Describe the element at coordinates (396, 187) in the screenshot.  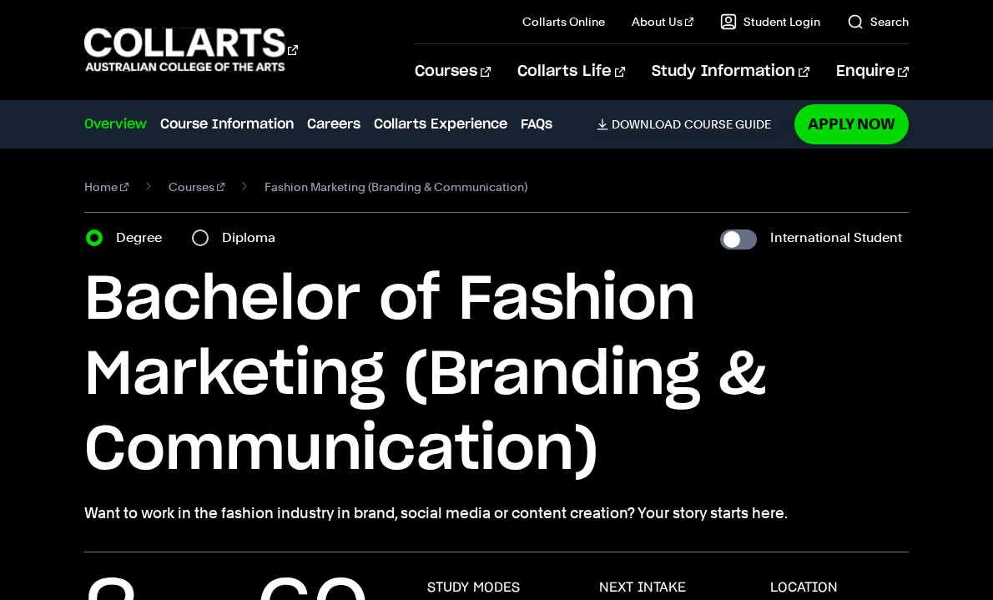
I see `span: Fashion Marketing (Branding & Communication)` at that location.